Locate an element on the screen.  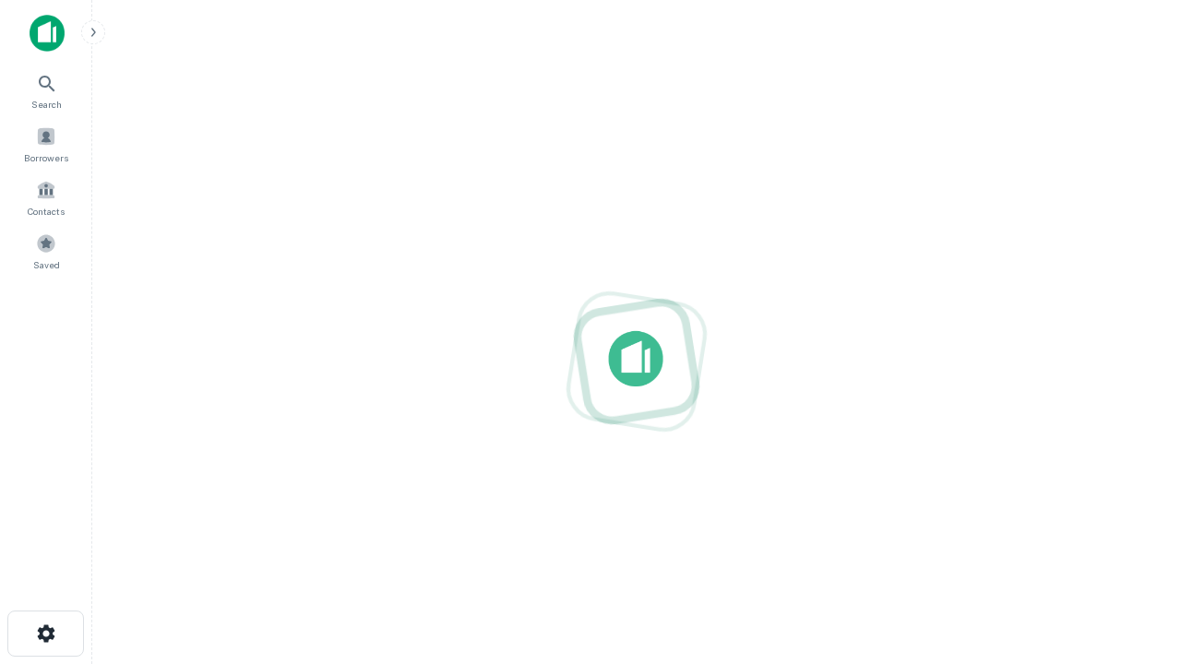
div: Contacts is located at coordinates (46, 197).